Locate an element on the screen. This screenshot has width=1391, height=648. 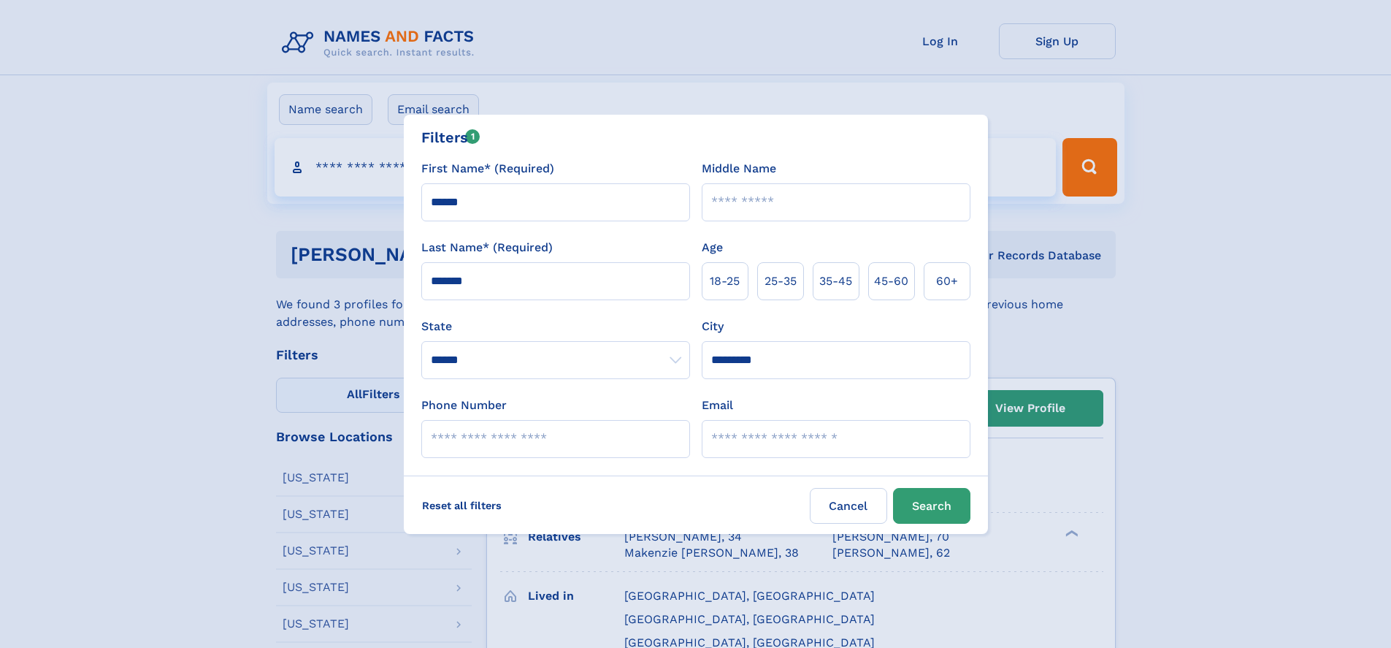
div: Filters is located at coordinates (450, 137).